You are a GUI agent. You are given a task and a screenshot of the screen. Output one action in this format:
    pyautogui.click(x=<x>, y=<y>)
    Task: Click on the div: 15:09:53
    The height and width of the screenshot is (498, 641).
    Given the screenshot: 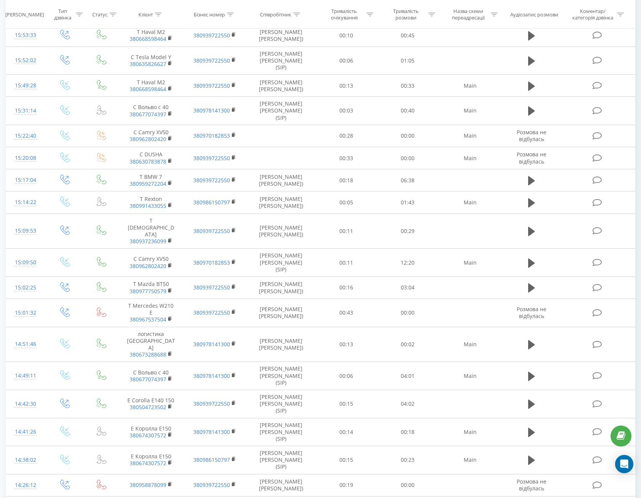 What is the action you would take?
    pyautogui.click(x=26, y=231)
    